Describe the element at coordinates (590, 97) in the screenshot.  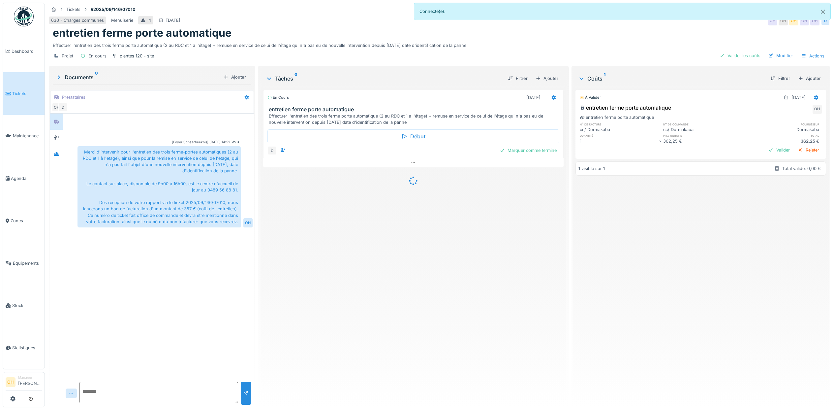
I see `div: À valider` at that location.